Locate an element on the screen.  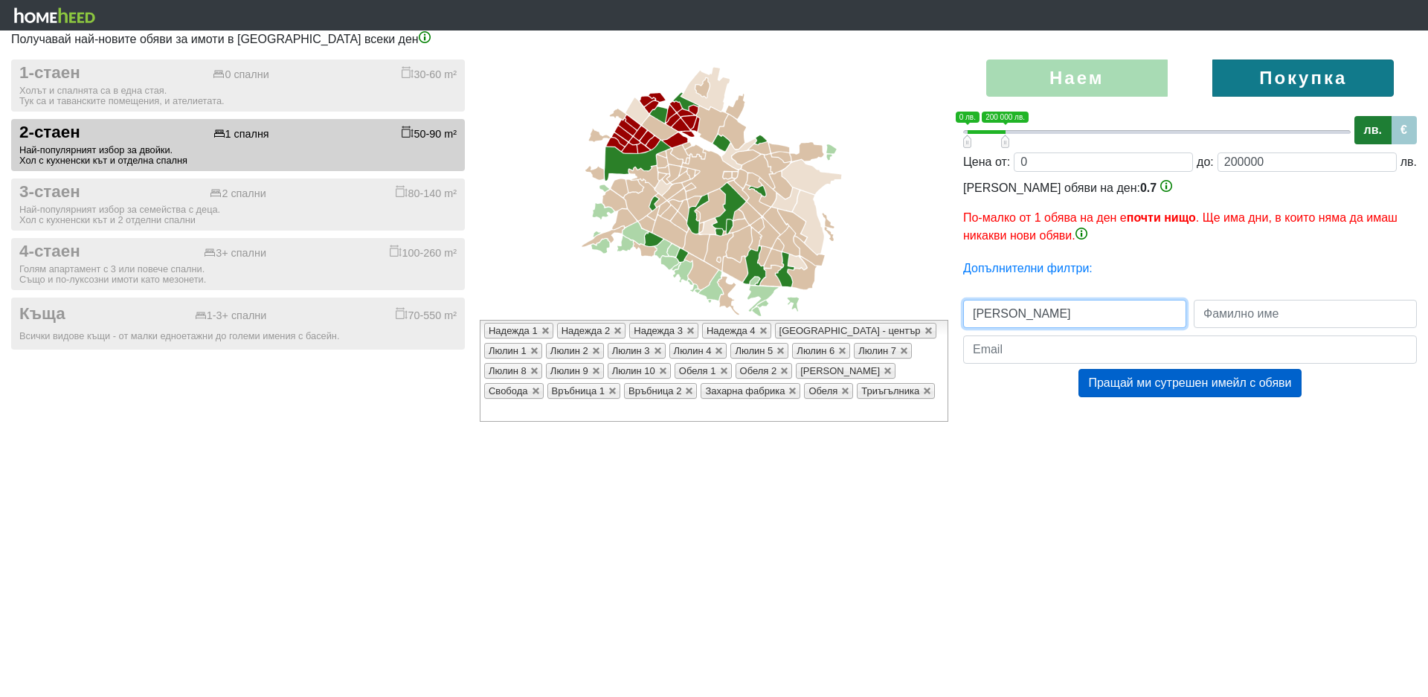
label: Покупка is located at coordinates (1303, 78).